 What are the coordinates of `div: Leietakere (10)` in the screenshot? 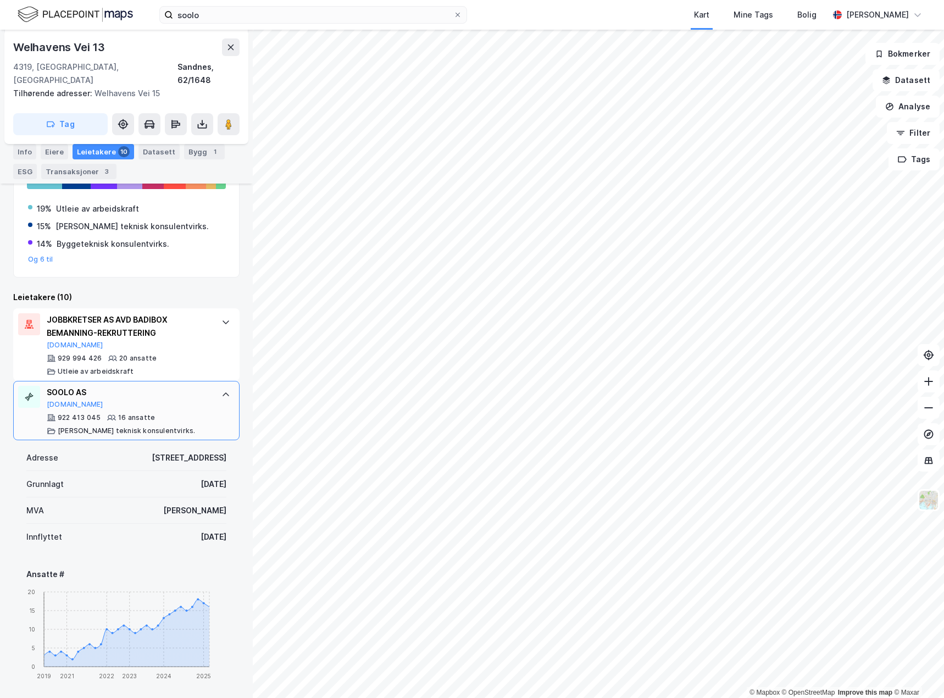 It's located at (126, 297).